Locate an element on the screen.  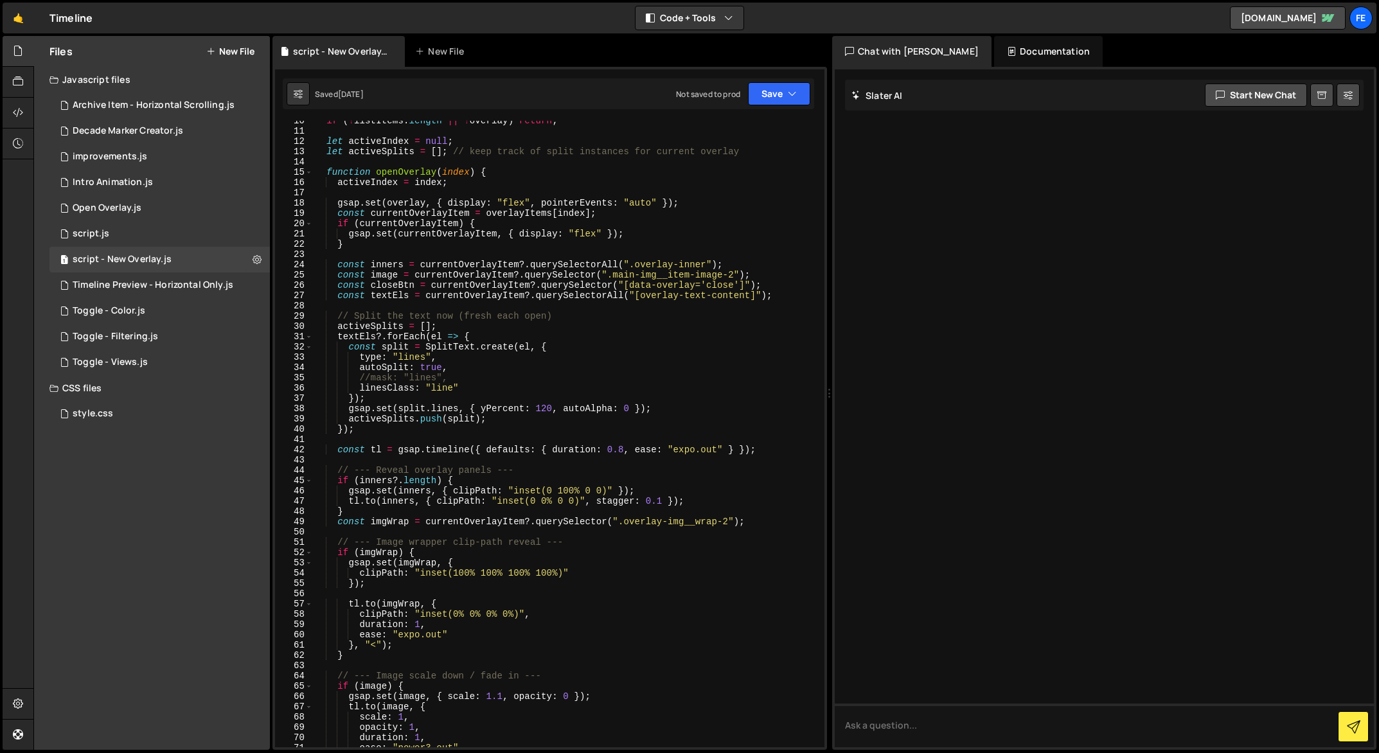
div: 19 is located at coordinates (294, 213).